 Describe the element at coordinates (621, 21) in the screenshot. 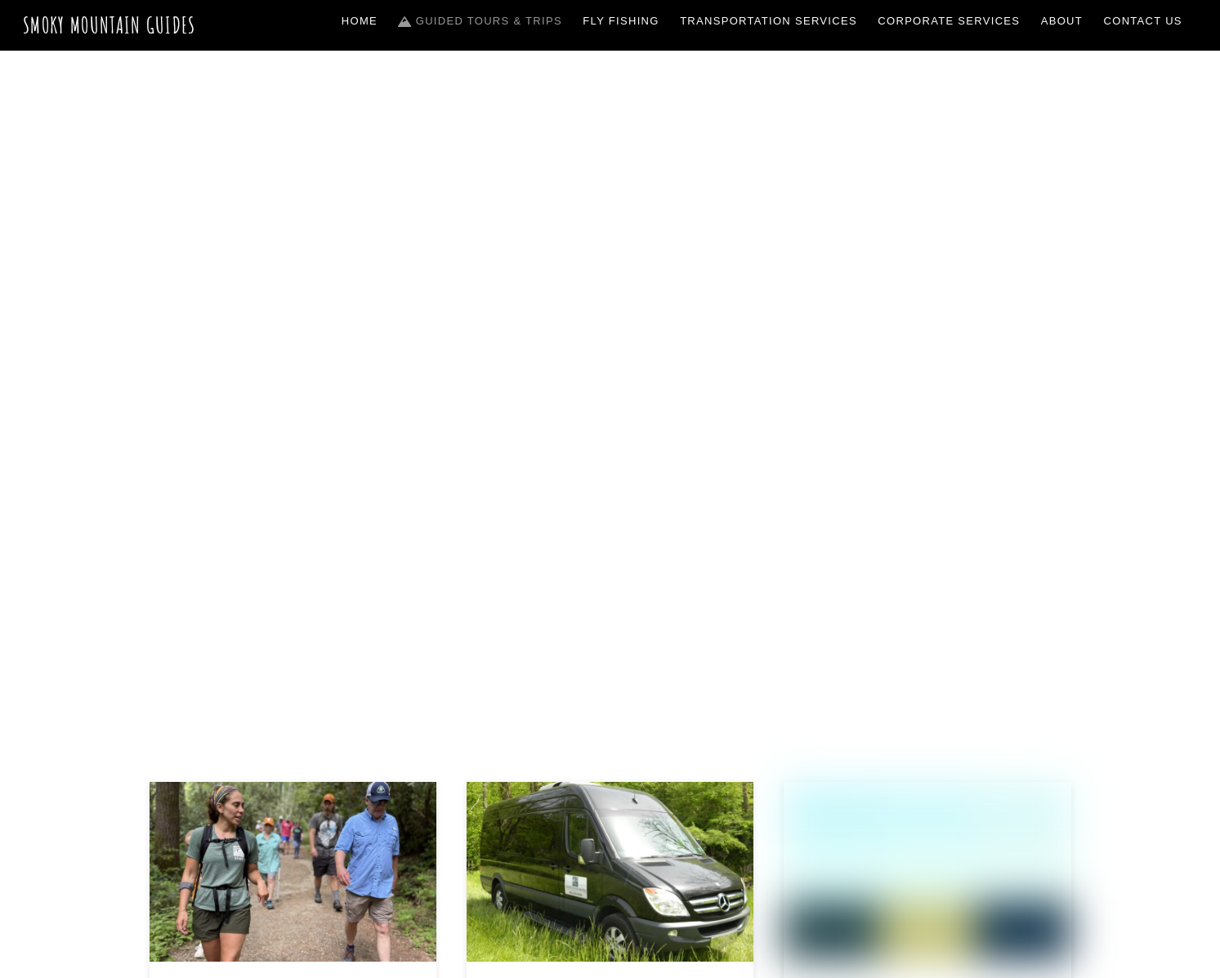

I see `a: Fly Fishing` at that location.